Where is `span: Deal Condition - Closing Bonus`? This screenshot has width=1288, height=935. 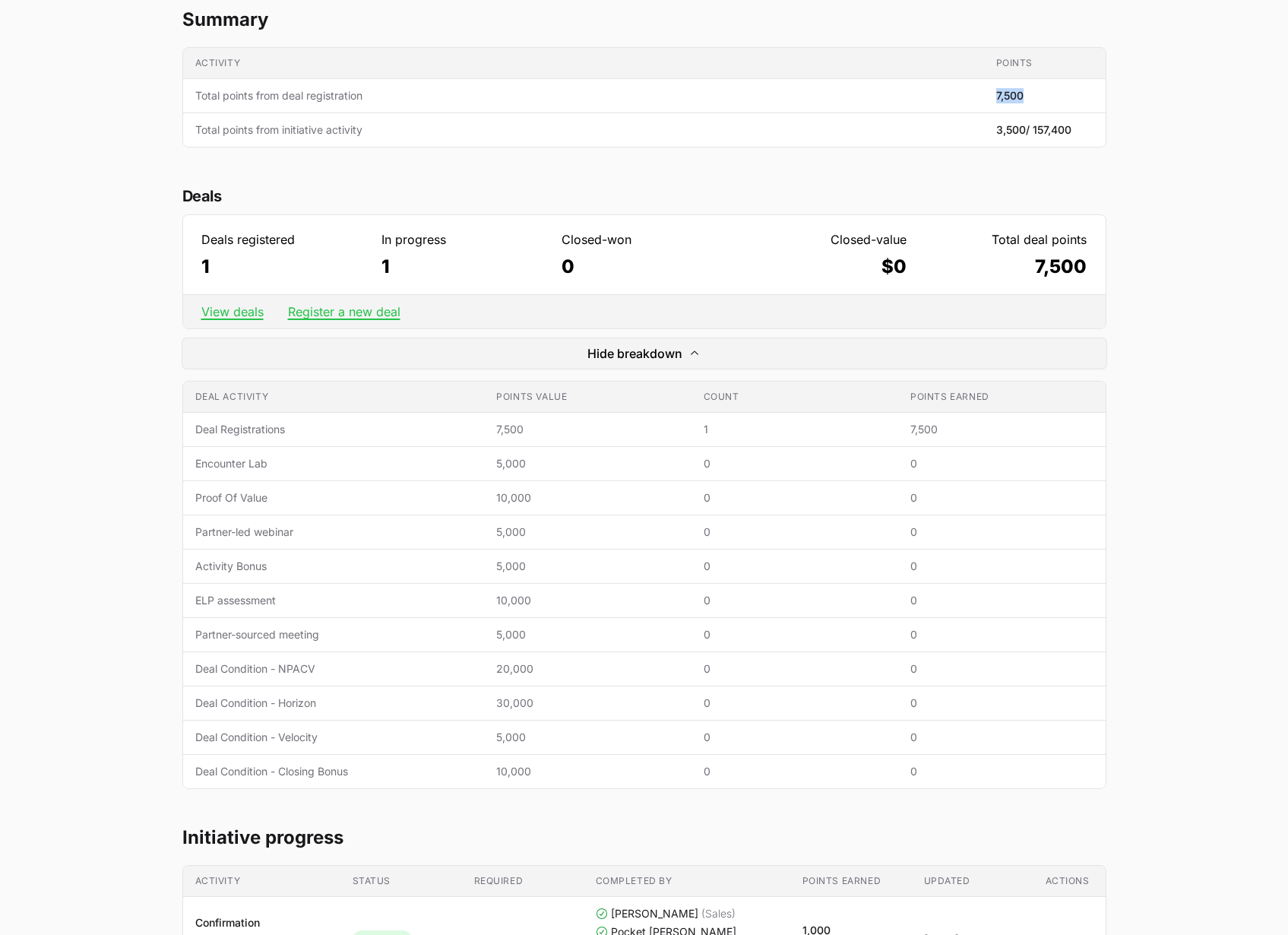 span: Deal Condition - Closing Bonus is located at coordinates (333, 772).